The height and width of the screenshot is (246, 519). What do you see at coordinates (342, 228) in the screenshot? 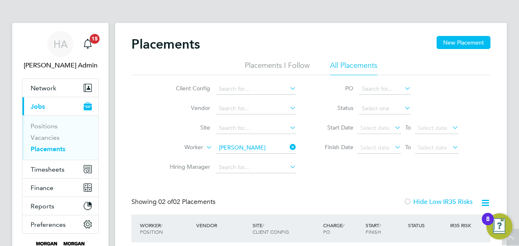
I see `div: Charge` at bounding box center [342, 228].